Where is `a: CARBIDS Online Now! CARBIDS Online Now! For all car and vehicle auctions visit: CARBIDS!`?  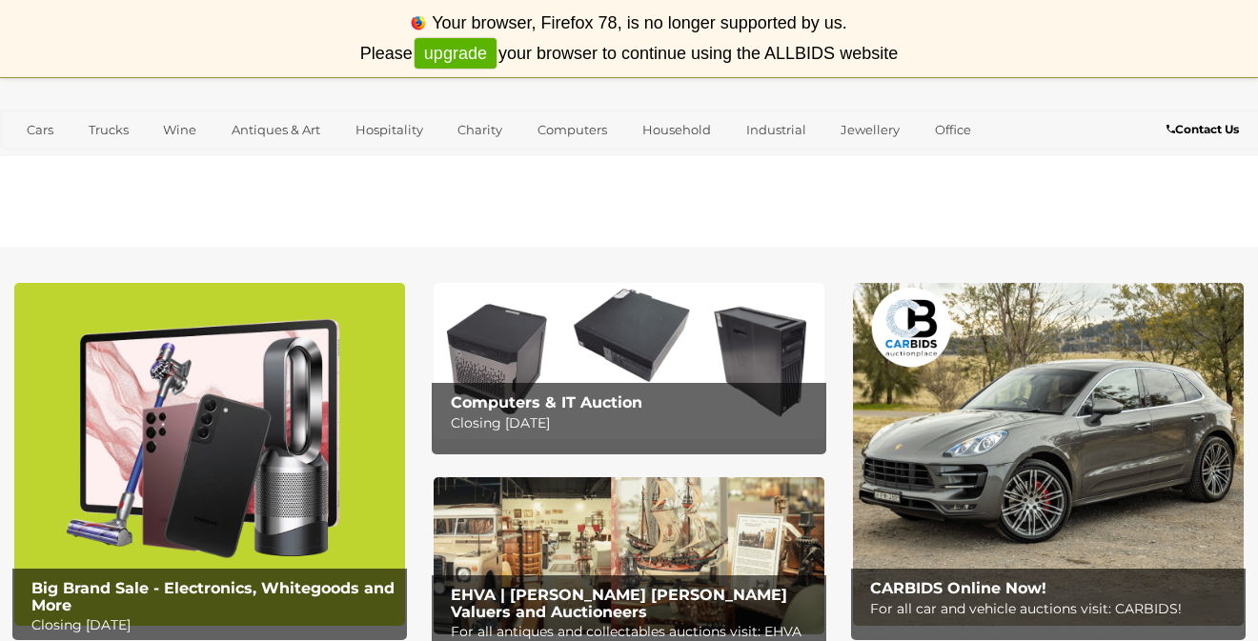 a: CARBIDS Online Now! CARBIDS Online Now! For all car and vehicle auctions visit: CARBIDS! is located at coordinates (1048, 454).